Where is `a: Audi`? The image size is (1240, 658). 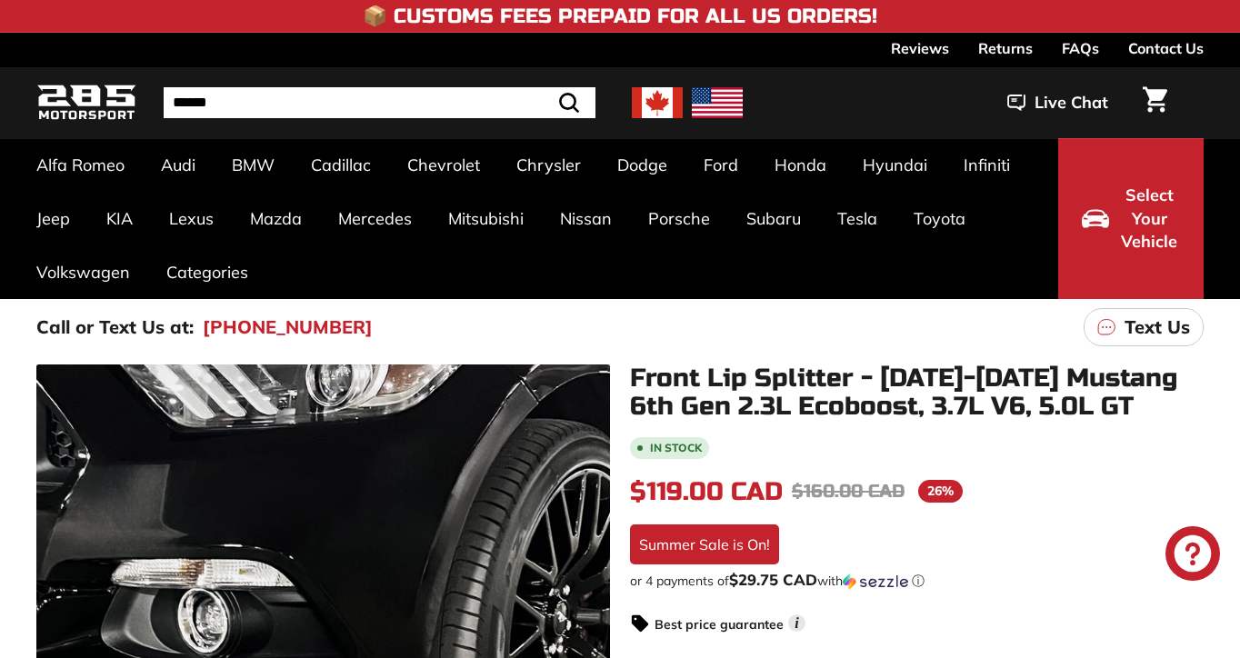 a: Audi is located at coordinates (178, 164).